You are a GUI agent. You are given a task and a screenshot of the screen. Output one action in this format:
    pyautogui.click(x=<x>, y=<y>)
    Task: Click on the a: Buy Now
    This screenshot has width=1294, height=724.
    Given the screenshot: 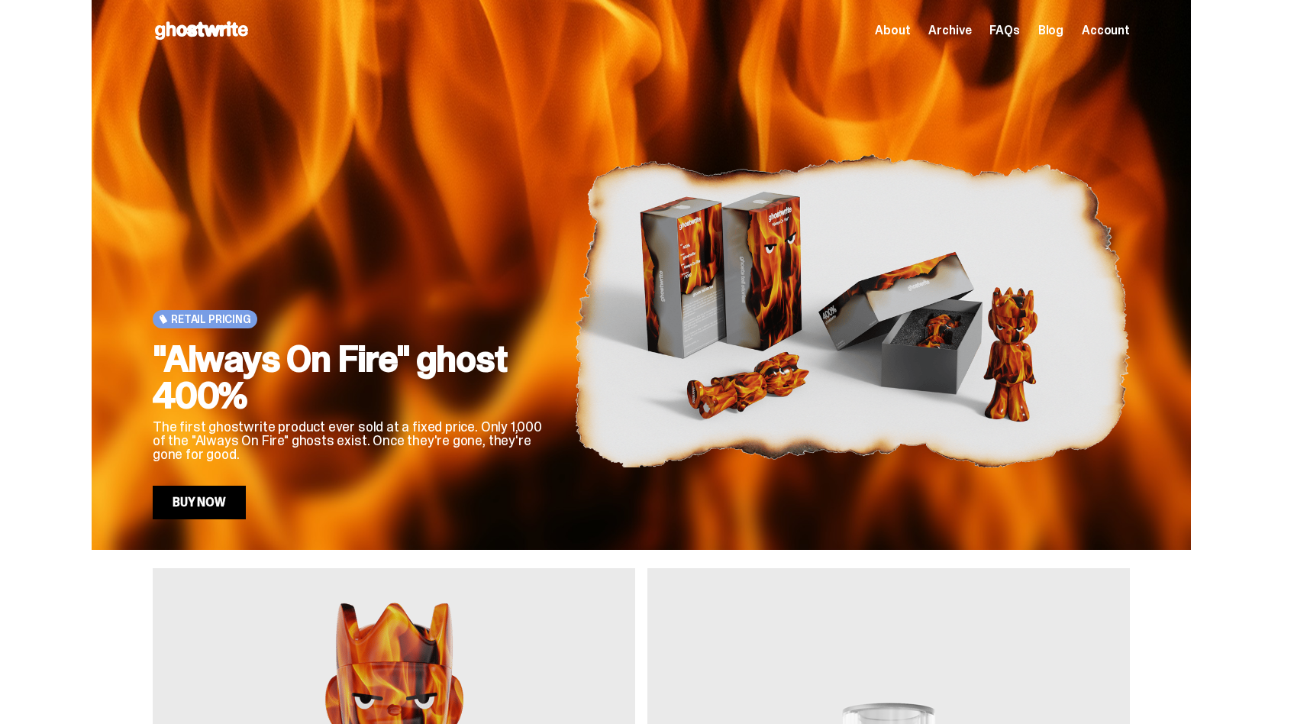 What is the action you would take?
    pyautogui.click(x=199, y=502)
    